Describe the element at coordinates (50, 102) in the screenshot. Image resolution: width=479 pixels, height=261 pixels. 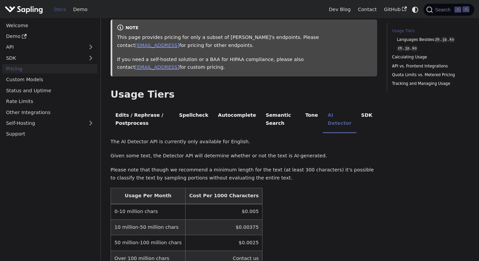
I see `a: Rate Limits` at that location.